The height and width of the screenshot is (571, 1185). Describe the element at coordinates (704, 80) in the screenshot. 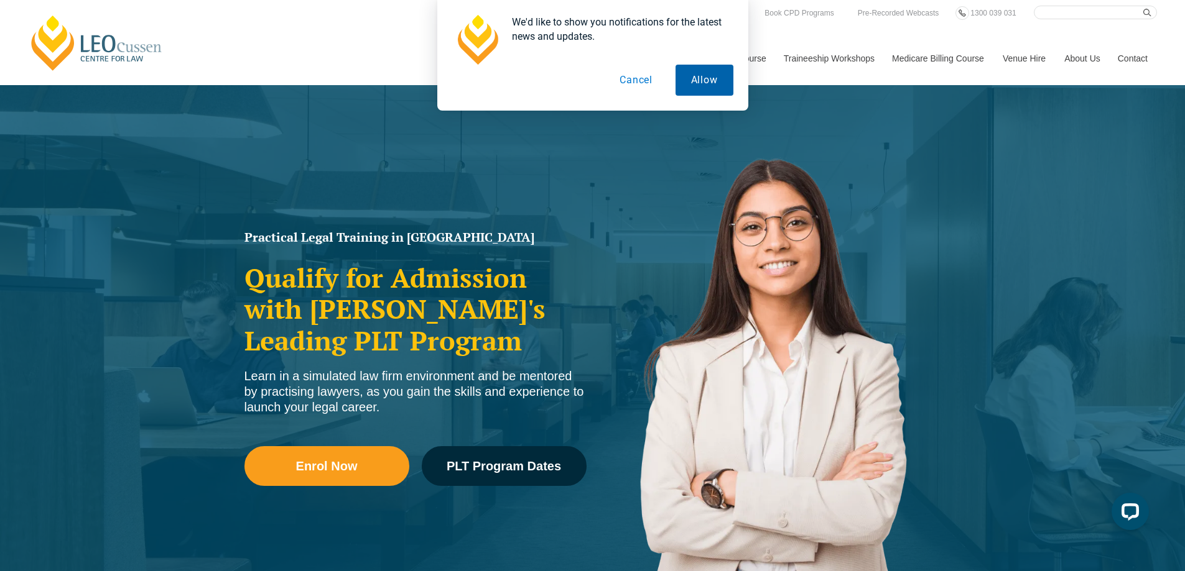

I see `button: Allow` at that location.